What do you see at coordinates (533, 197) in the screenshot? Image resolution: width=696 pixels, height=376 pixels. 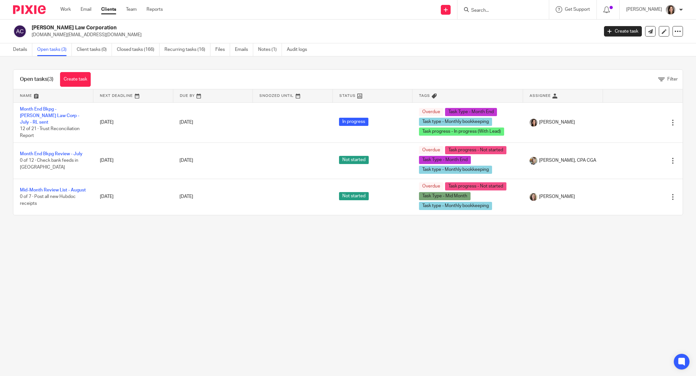 I see `img: IMG_7896.JPG` at bounding box center [533, 197].